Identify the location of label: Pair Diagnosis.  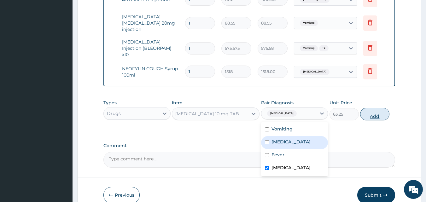
(277, 103).